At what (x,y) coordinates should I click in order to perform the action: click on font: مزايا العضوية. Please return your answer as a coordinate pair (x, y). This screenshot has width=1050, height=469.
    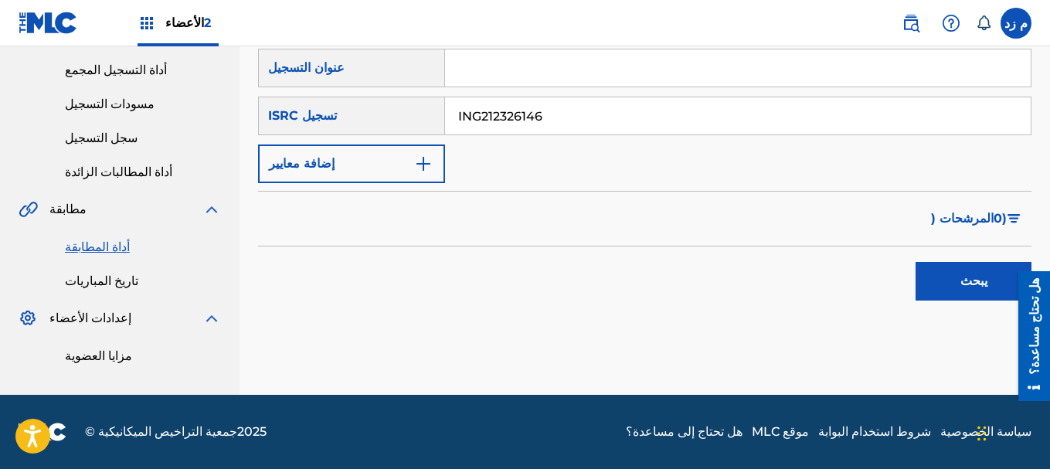
    Looking at the image, I should click on (98, 356).